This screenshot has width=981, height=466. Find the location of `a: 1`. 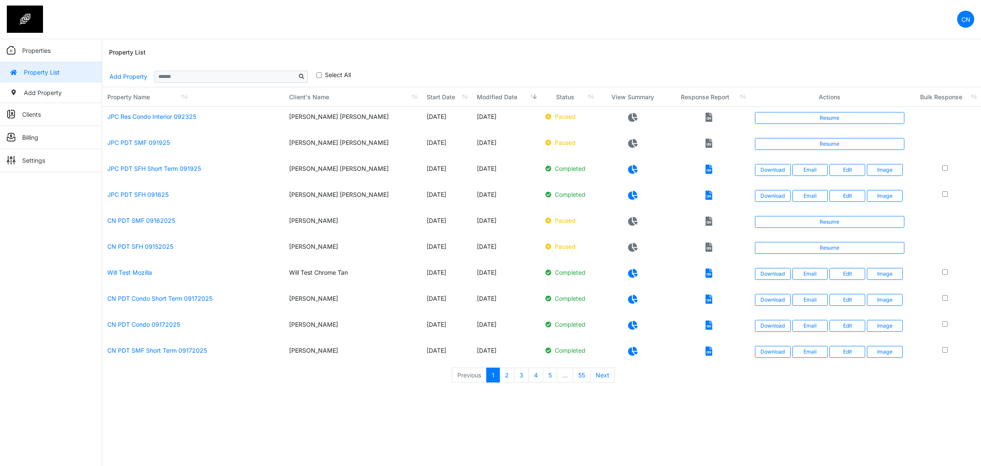

a: 1 is located at coordinates (493, 375).